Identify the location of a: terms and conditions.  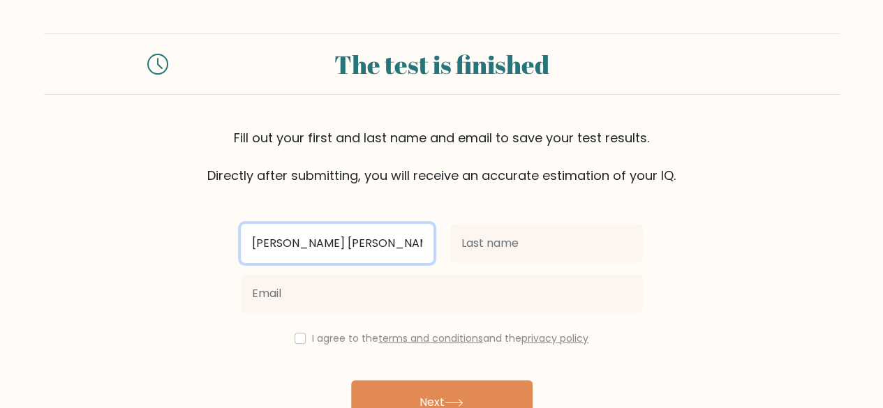
(431, 339).